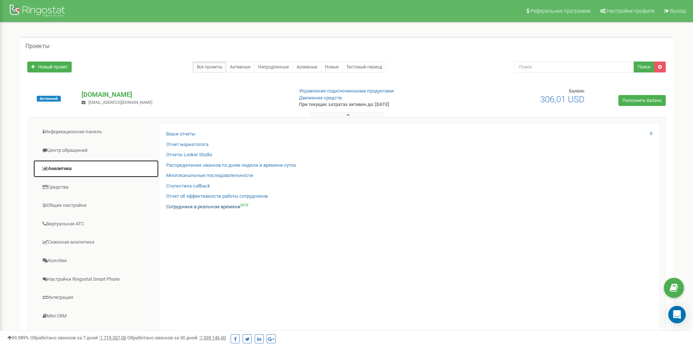  I want to click on a: Активные, so click(240, 67).